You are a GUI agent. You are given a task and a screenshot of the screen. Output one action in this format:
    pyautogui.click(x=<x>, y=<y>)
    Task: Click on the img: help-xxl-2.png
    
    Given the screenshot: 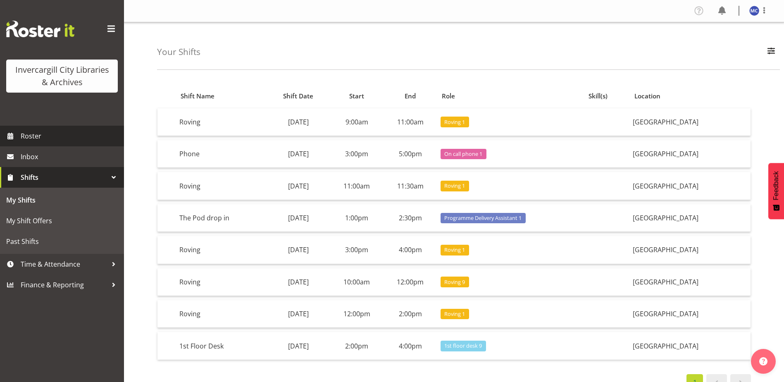 What is the action you would take?
    pyautogui.click(x=763, y=361)
    